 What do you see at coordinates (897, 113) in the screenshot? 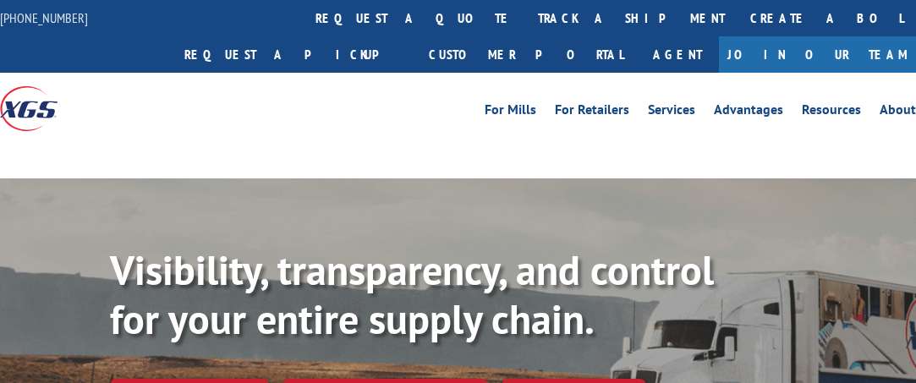
I see `a: About` at bounding box center [897, 113].